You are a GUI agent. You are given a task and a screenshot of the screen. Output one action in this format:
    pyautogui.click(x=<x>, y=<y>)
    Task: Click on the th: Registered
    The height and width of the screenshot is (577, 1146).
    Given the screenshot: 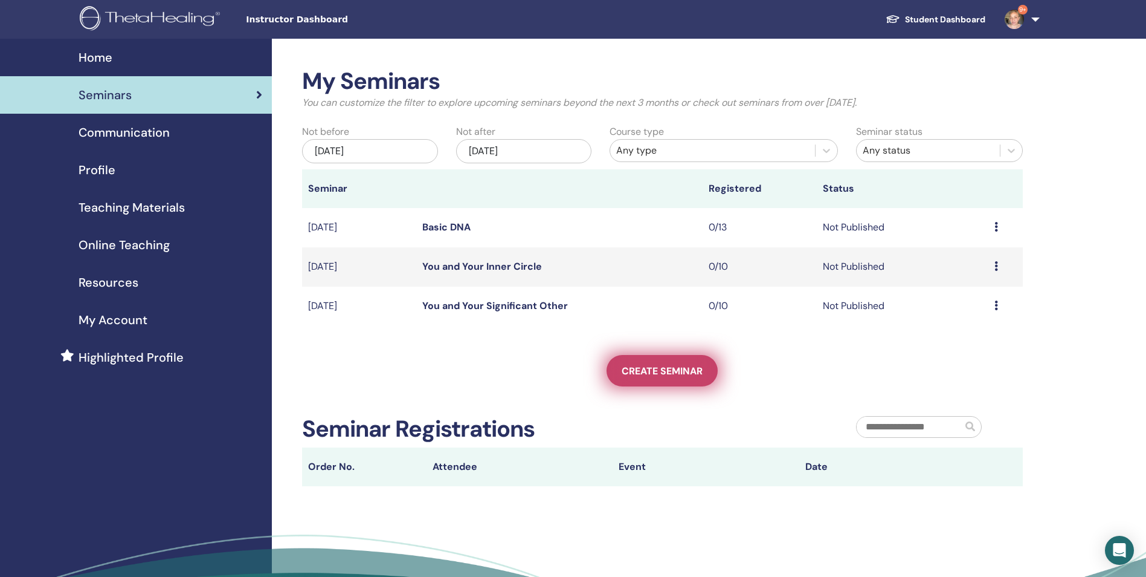 What is the action you would take?
    pyautogui.click(x=760, y=189)
    